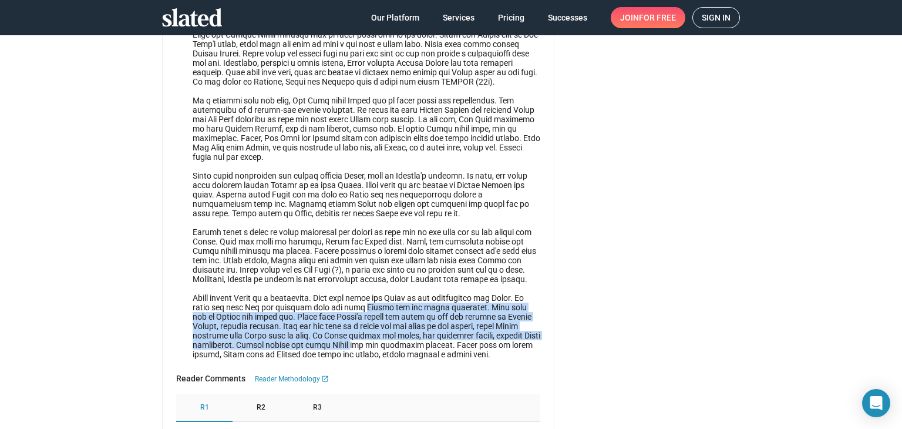 This screenshot has width=902, height=429. What do you see at coordinates (876, 403) in the screenshot?
I see `div: Open Intercom Messenger` at bounding box center [876, 403].